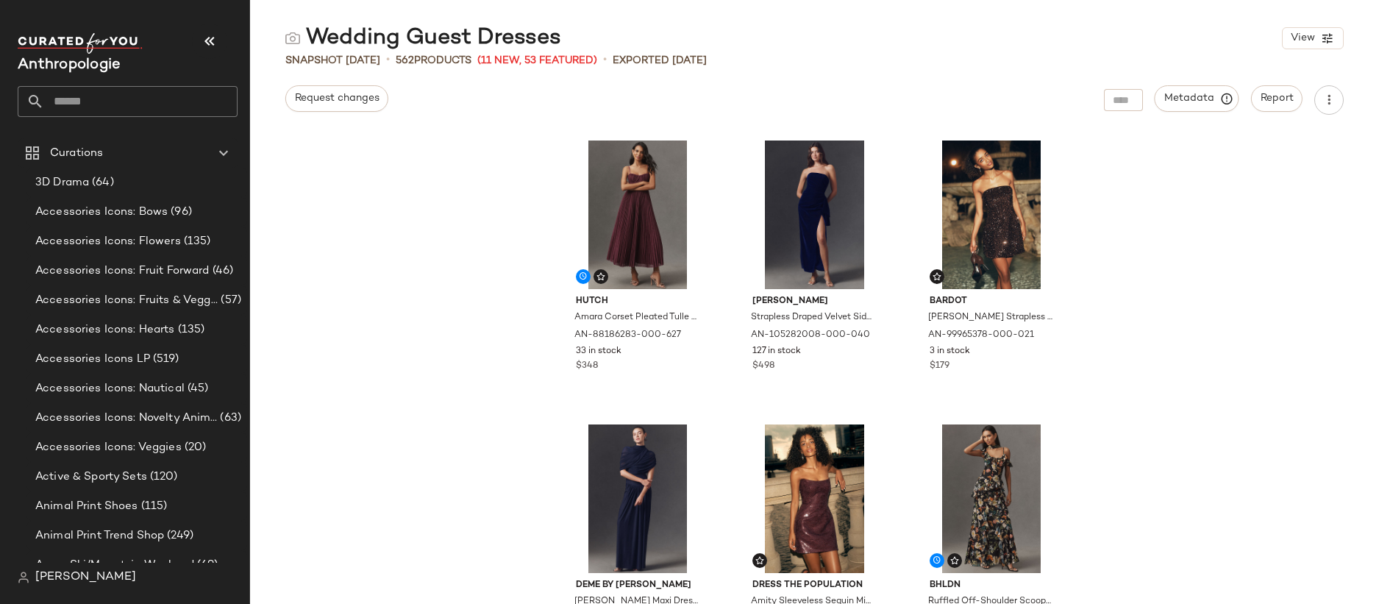  I want to click on img: 105282008_040_b, so click(814, 215).